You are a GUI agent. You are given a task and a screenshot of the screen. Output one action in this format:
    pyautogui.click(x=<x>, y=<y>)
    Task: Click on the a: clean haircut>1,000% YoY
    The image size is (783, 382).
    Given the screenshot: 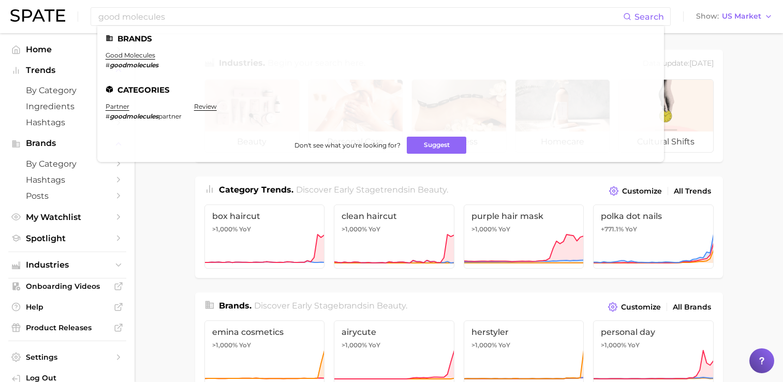 What is the action you would take?
    pyautogui.click(x=394, y=236)
    